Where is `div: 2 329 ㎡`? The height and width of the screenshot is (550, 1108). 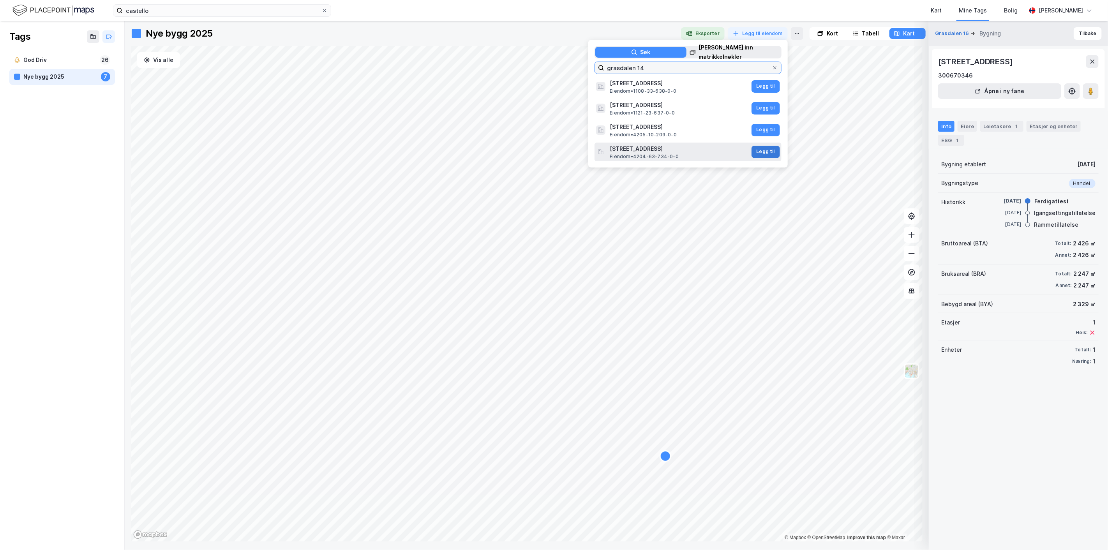
div: 2 329 ㎡ is located at coordinates (1084, 304).